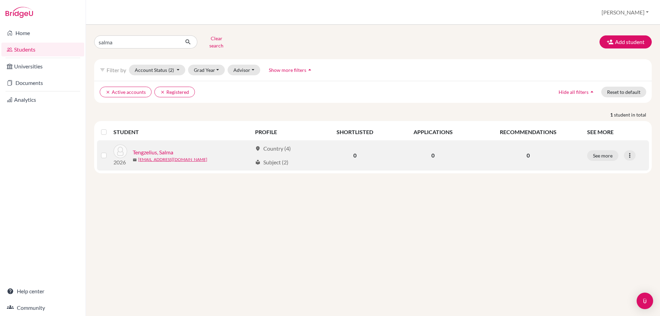  What do you see at coordinates (120, 162) in the screenshot?
I see `p: 2026` at bounding box center [120, 162].